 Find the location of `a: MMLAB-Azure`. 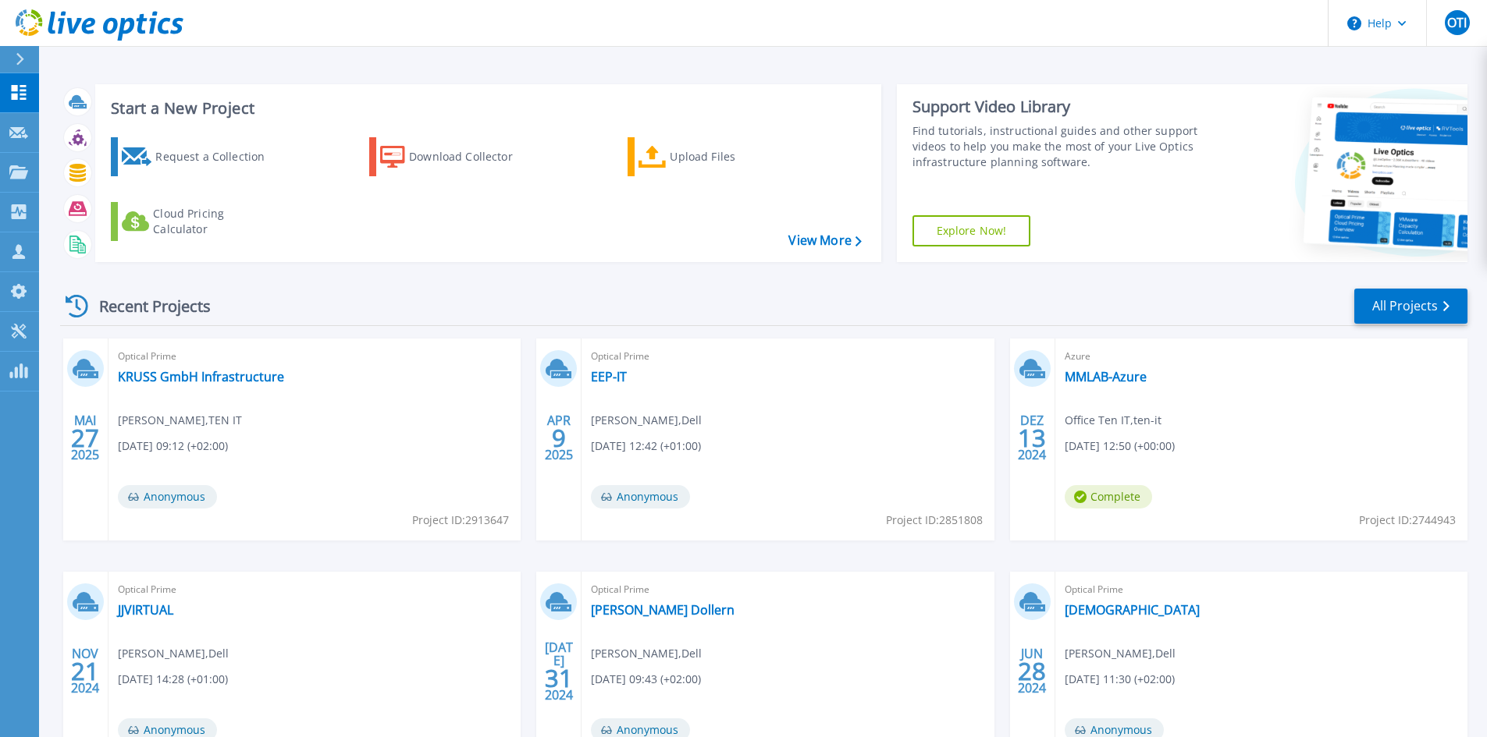

a: MMLAB-Azure is located at coordinates (1105, 377).